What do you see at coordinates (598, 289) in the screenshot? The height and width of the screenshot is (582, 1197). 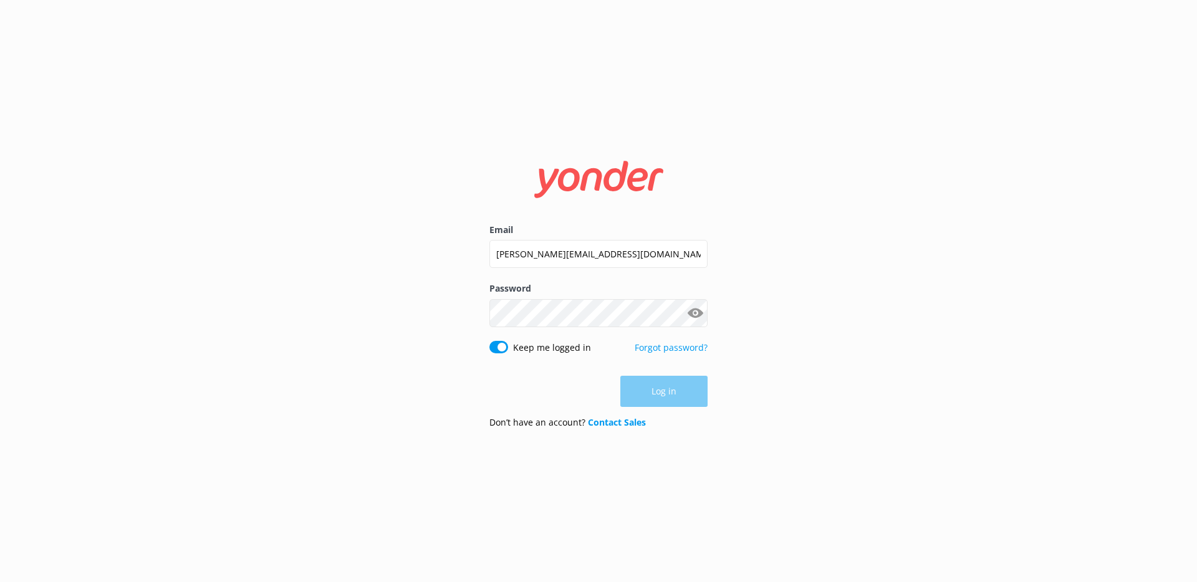 I see `label: Password` at bounding box center [598, 289].